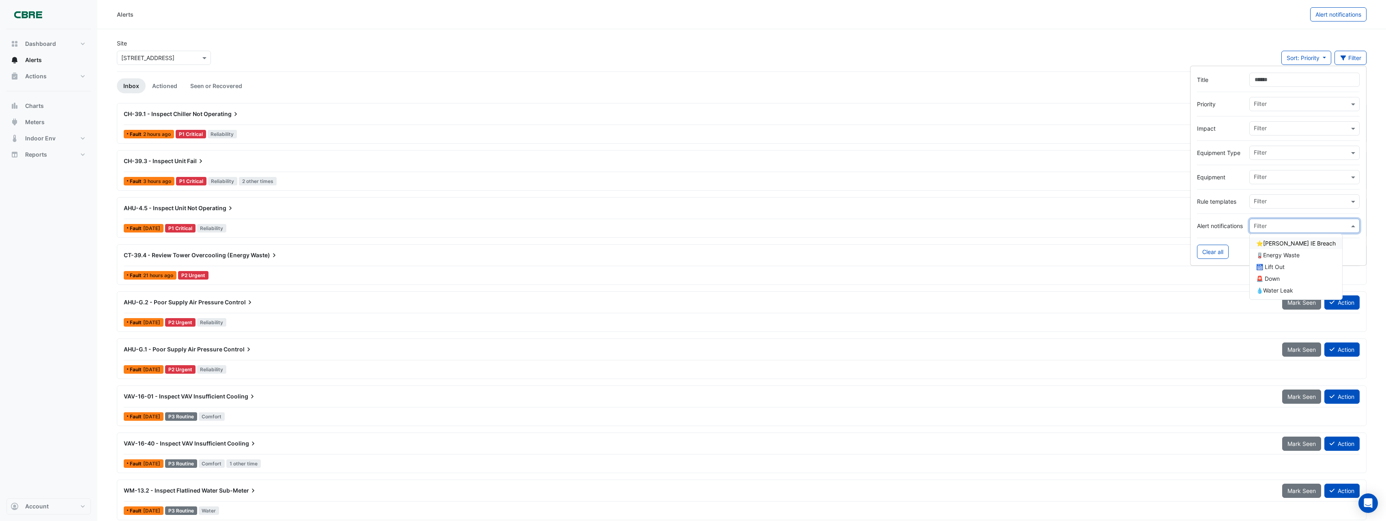  Describe the element at coordinates (1220, 177) in the screenshot. I see `label: Equipment` at that location.